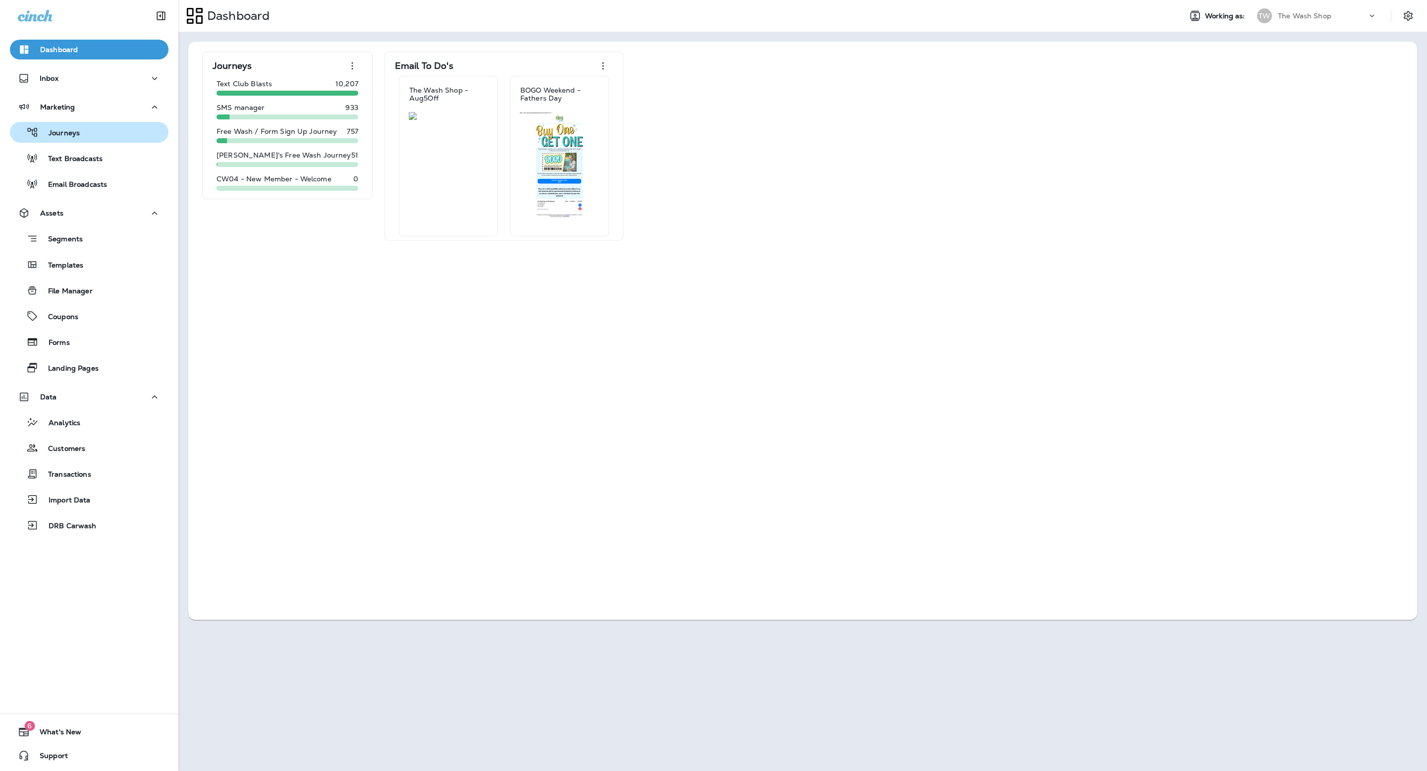 This screenshot has height=771, width=1427. I want to click on p: 933, so click(351, 108).